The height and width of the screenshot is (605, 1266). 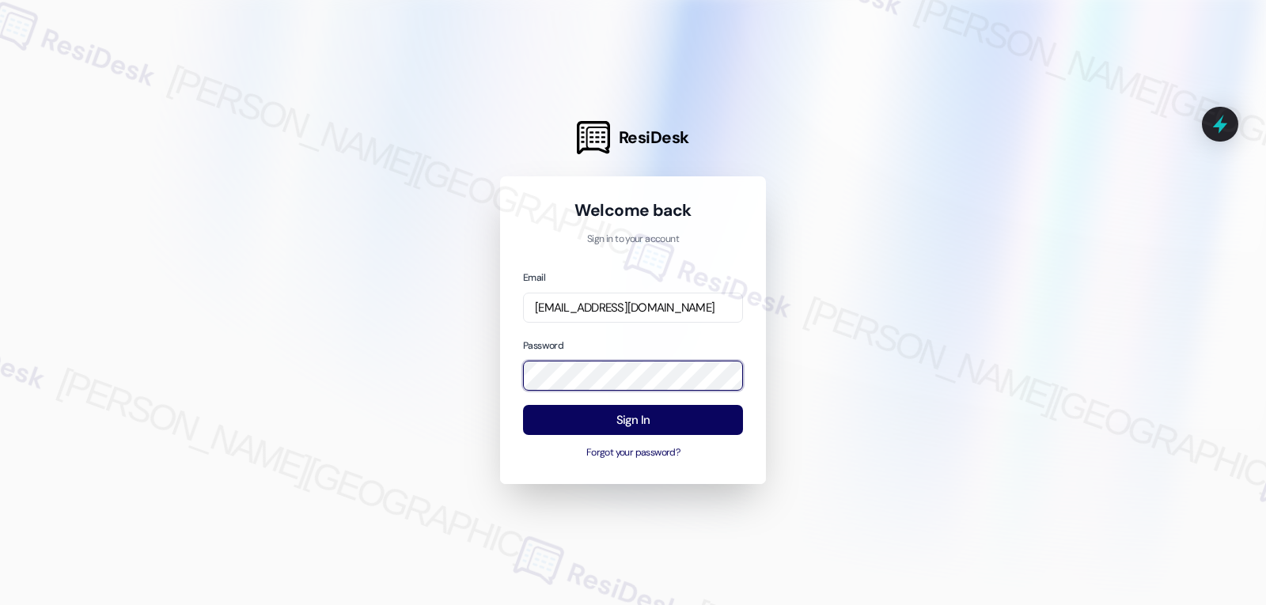 I want to click on p: Sign in to your account, so click(x=633, y=240).